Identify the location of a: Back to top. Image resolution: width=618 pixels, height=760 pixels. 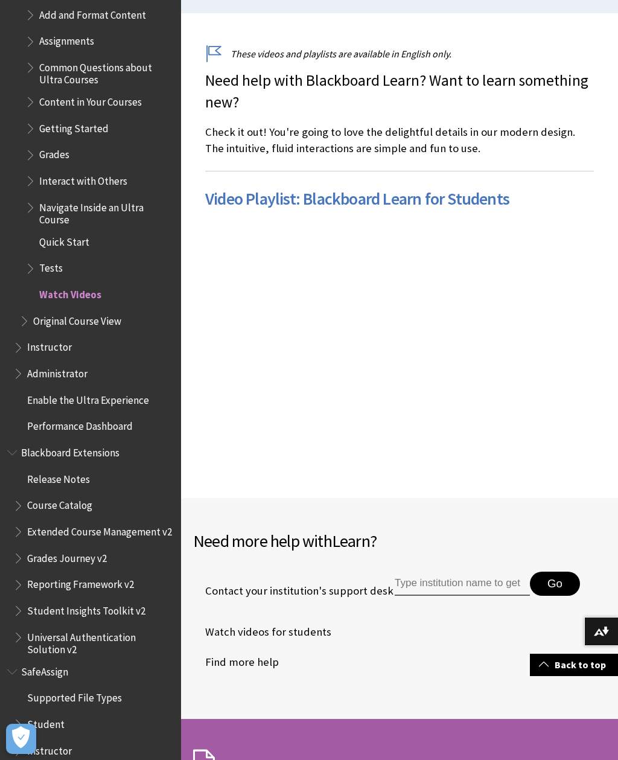
(574, 665).